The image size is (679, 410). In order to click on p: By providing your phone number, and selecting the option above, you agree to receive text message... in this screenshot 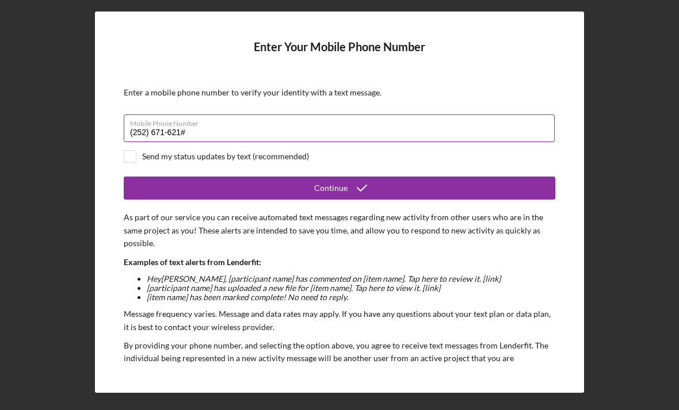, I will do `click(340, 359)`.